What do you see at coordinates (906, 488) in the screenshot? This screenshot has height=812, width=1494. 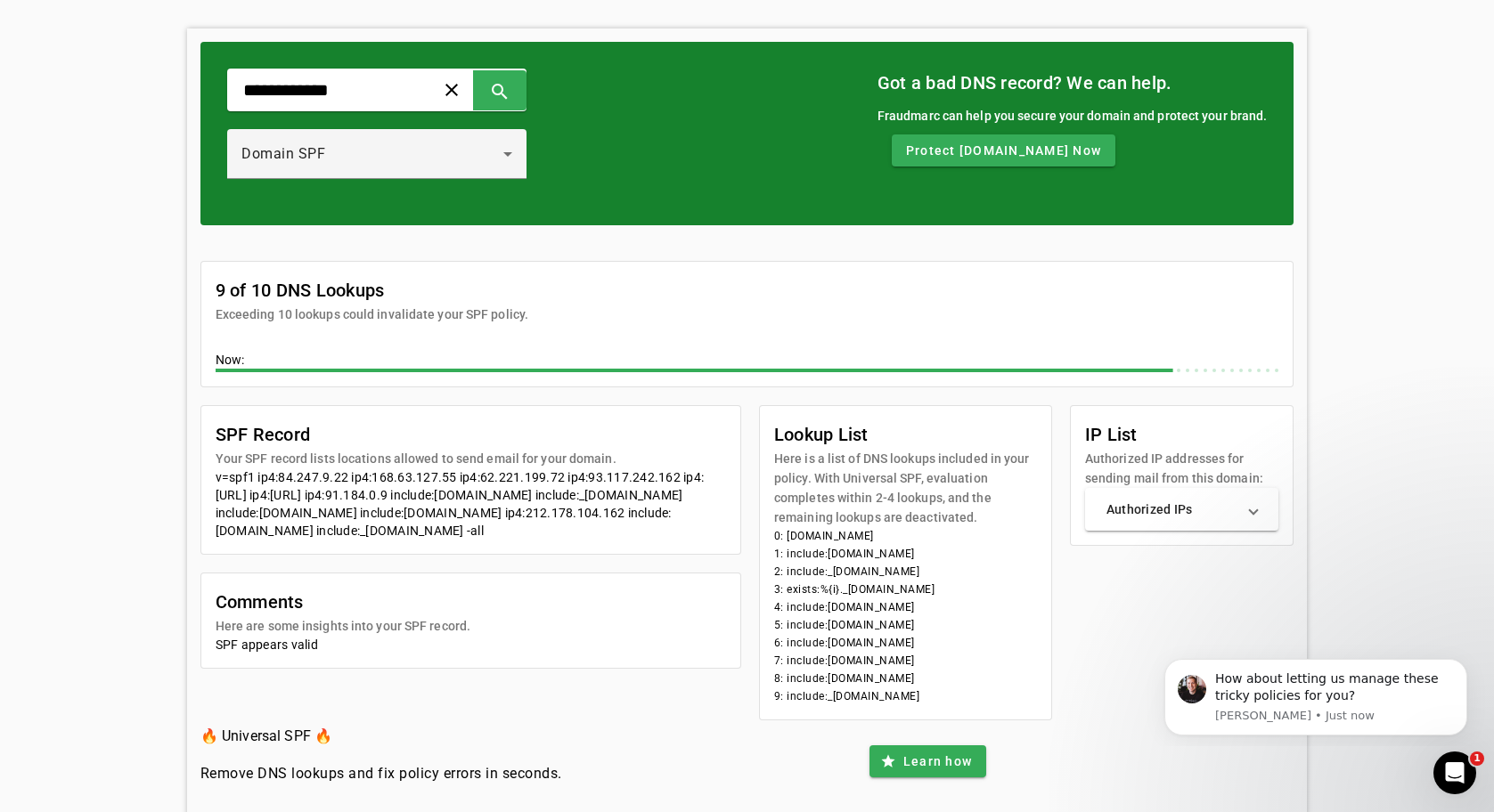 I see `mat-card-subtitle: Here is a list of DNS lookups included in your policy. With Universal SPF, evaluation completes w...` at bounding box center [906, 488].